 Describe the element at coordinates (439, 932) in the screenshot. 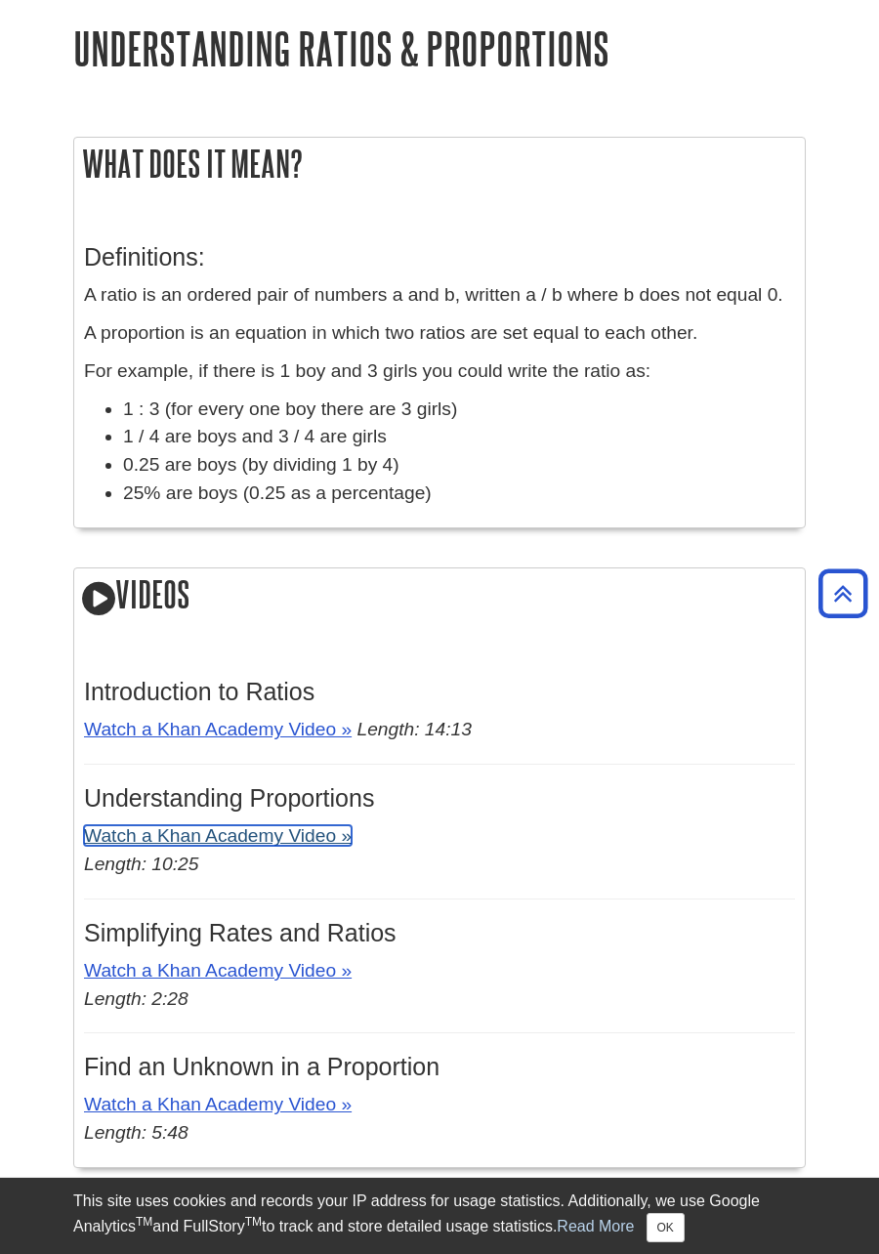

I see `h3: Simplifying Rates and Ratios` at that location.